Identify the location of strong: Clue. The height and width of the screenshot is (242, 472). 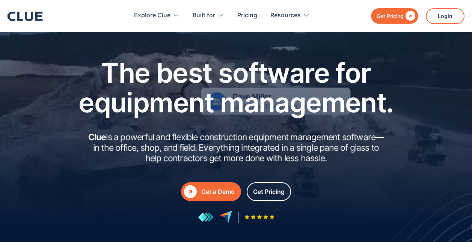
(97, 137).